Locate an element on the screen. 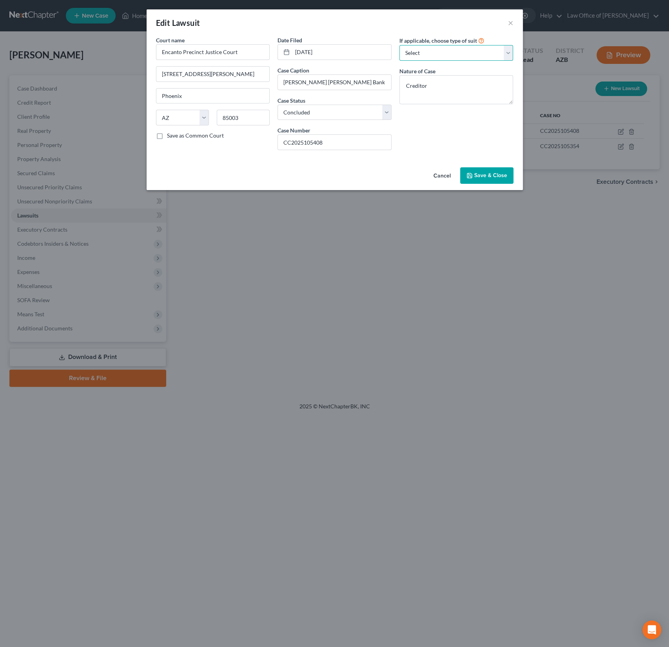 The width and height of the screenshot is (669, 647). div: Open Intercom Messenger is located at coordinates (651, 629).